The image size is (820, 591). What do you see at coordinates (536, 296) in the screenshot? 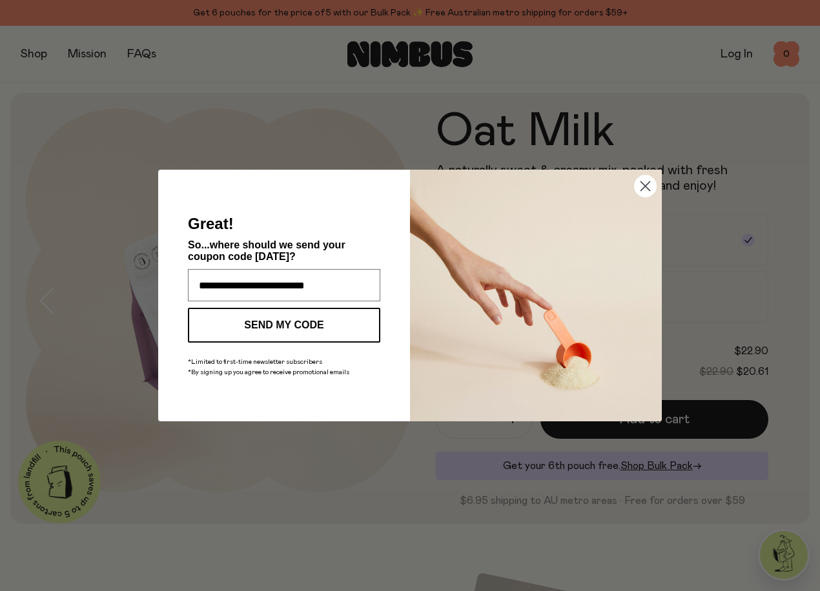
I see `img: c0d45117-8e62-4a02-9742-374a5db49d45.jpeg` at bounding box center [536, 296].